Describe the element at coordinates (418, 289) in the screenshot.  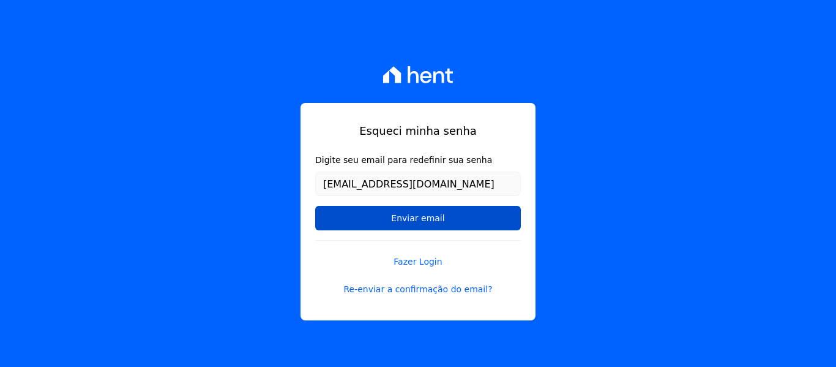
I see `a: Re-enviar a confirmação do email?` at that location.